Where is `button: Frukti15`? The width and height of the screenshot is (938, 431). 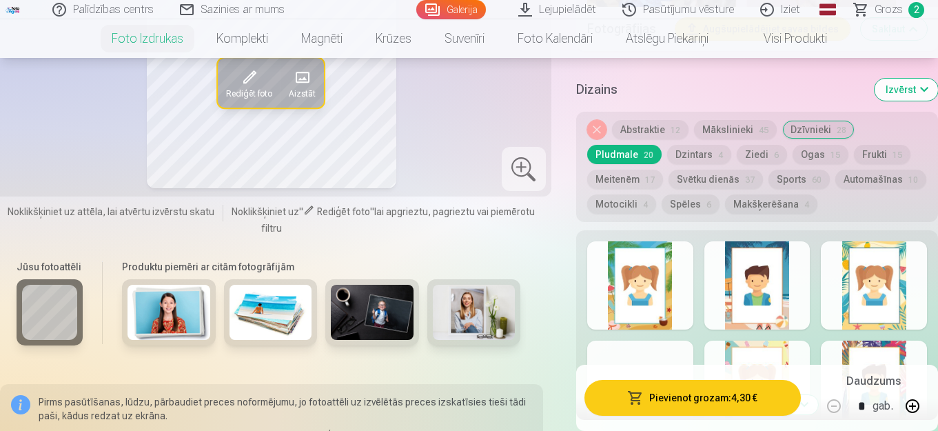 button: Frukti15 is located at coordinates (882, 154).